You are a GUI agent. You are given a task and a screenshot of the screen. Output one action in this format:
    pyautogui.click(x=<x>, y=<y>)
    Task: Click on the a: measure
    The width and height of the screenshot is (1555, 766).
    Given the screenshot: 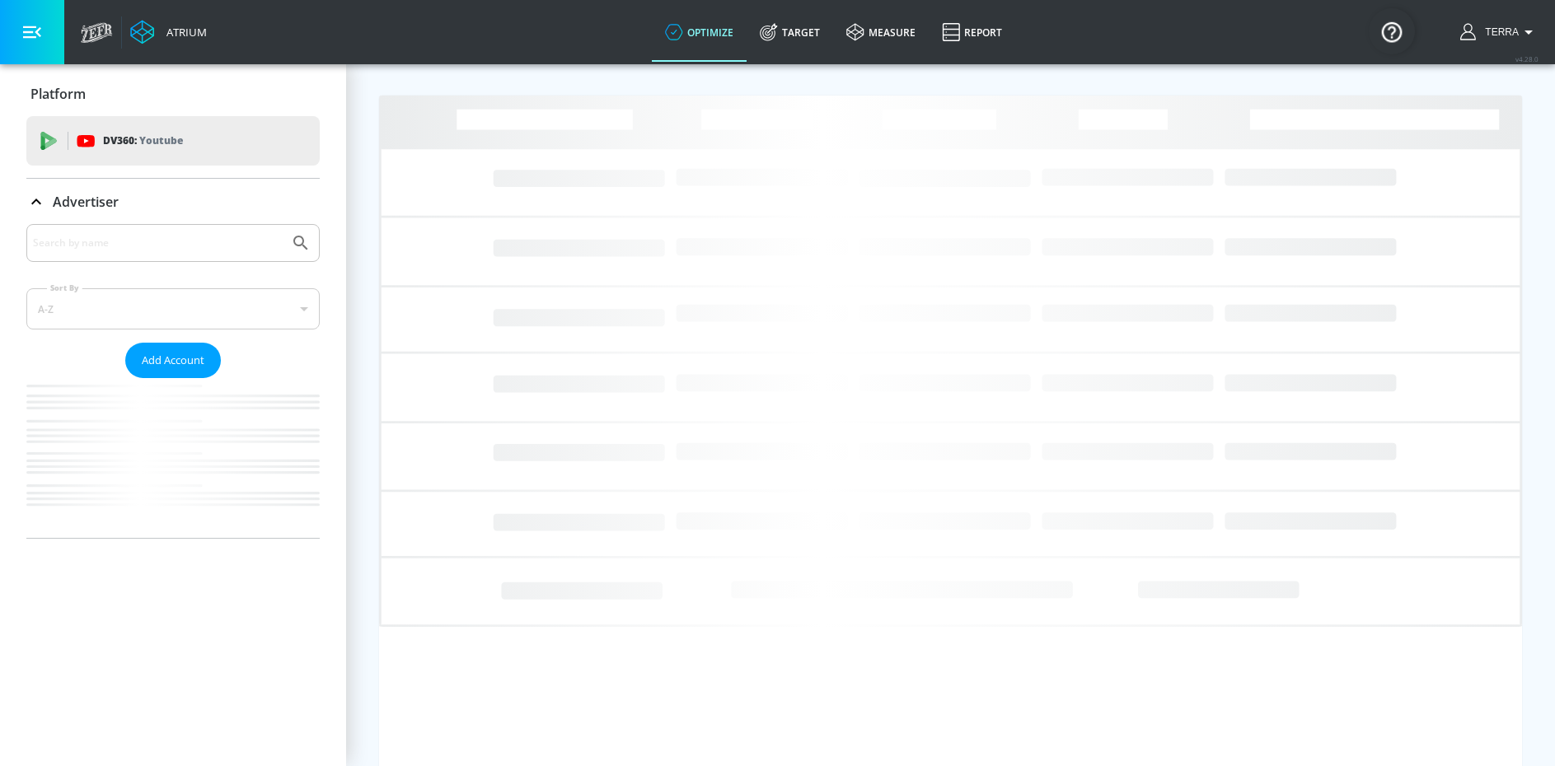 What is the action you would take?
    pyautogui.click(x=881, y=32)
    